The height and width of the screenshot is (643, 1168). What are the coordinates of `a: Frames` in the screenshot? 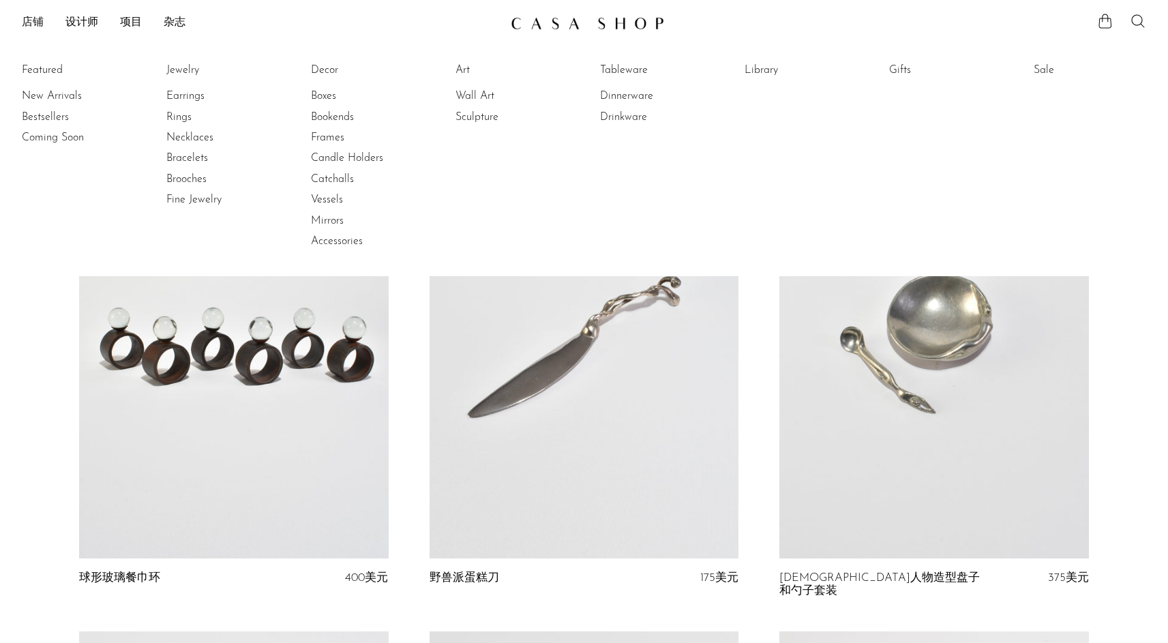 It's located at (362, 138).